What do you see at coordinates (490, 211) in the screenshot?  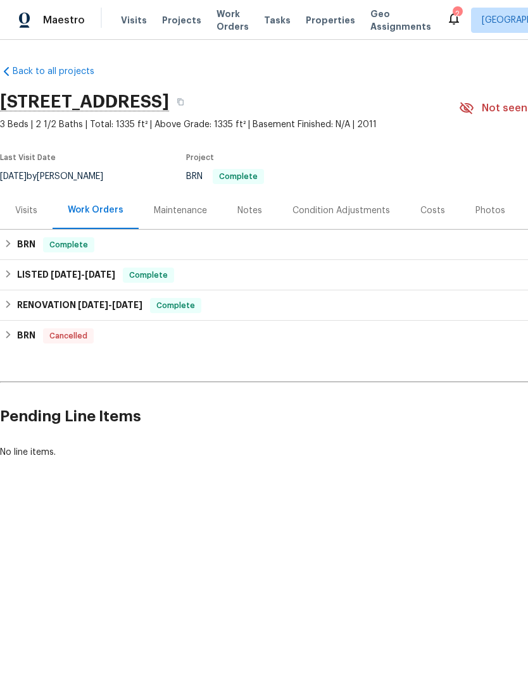 I see `div: Photos` at bounding box center [490, 211].